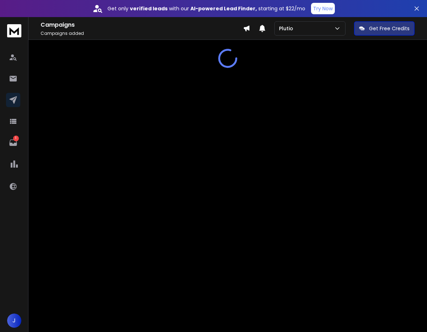 This screenshot has height=332, width=427. What do you see at coordinates (16, 139) in the screenshot?
I see `p: 1` at bounding box center [16, 139].